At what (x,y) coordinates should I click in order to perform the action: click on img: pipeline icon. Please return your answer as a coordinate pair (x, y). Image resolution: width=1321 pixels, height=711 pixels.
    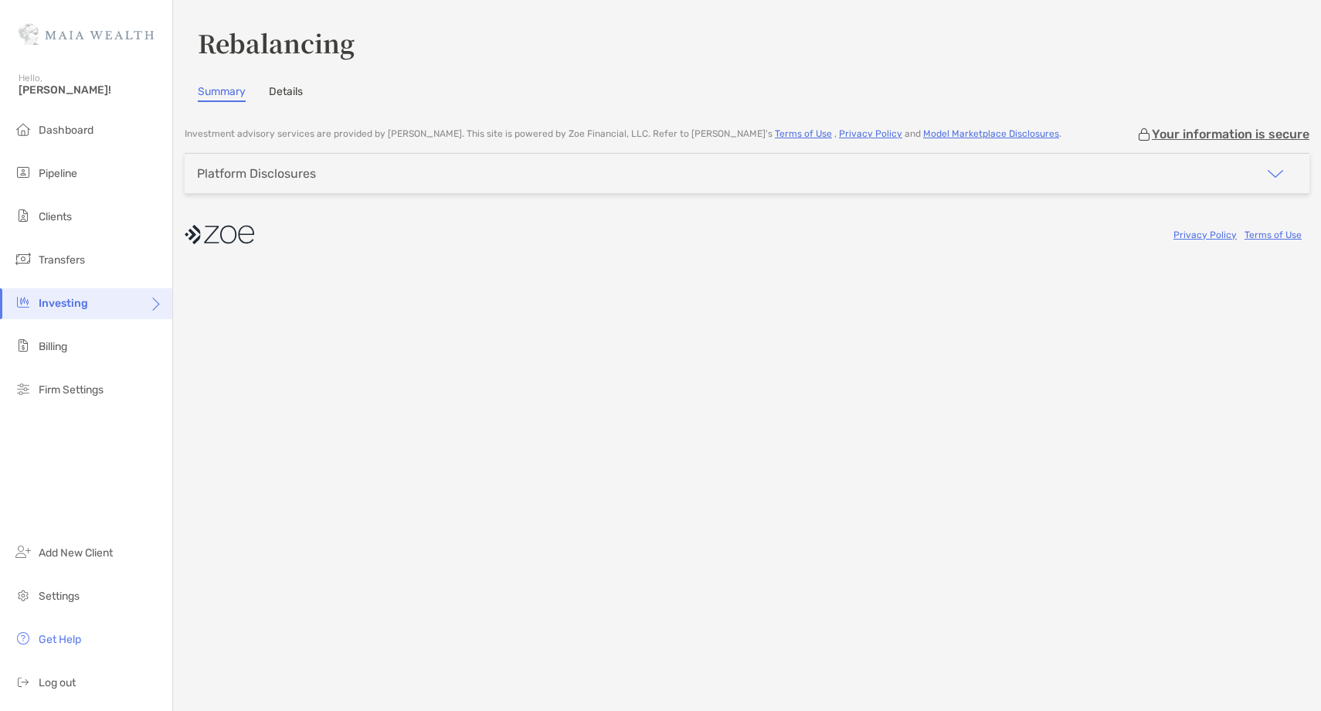
    Looking at the image, I should click on (23, 172).